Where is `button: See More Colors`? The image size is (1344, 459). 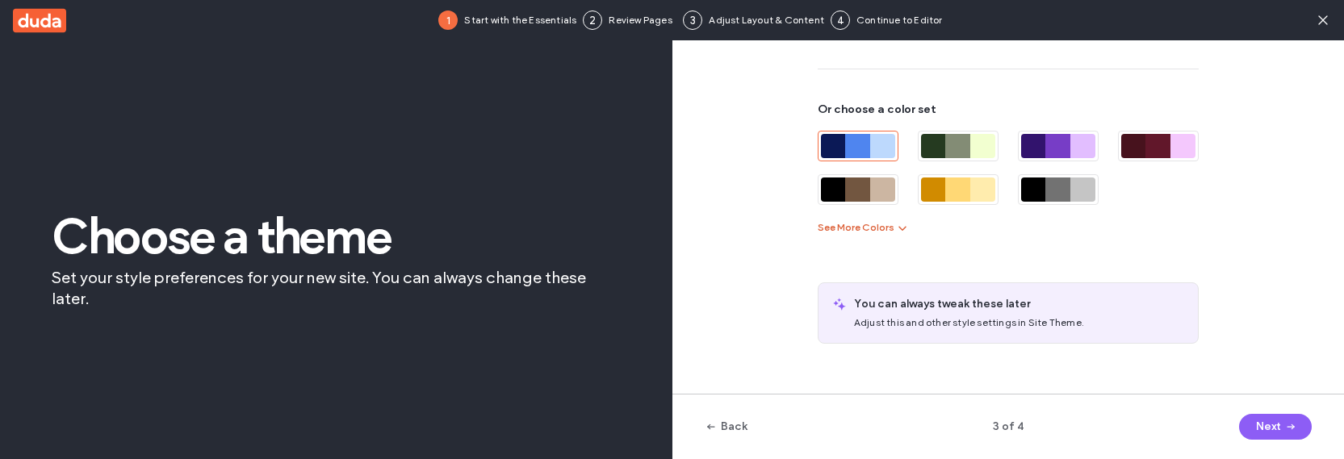
button: See More Colors is located at coordinates (863, 228).